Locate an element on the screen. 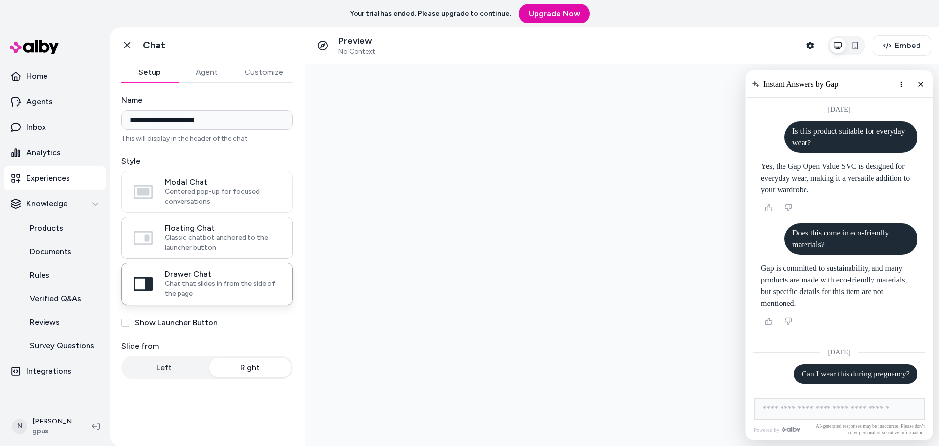 The height and width of the screenshot is (446, 939). p: Reviews is located at coordinates (45, 322).